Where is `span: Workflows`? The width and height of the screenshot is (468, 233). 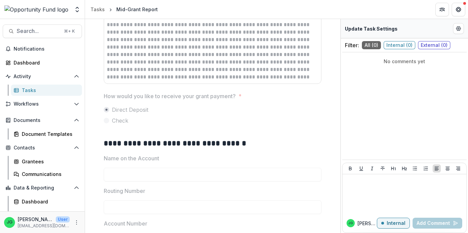
span: Workflows is located at coordinates (42, 104).